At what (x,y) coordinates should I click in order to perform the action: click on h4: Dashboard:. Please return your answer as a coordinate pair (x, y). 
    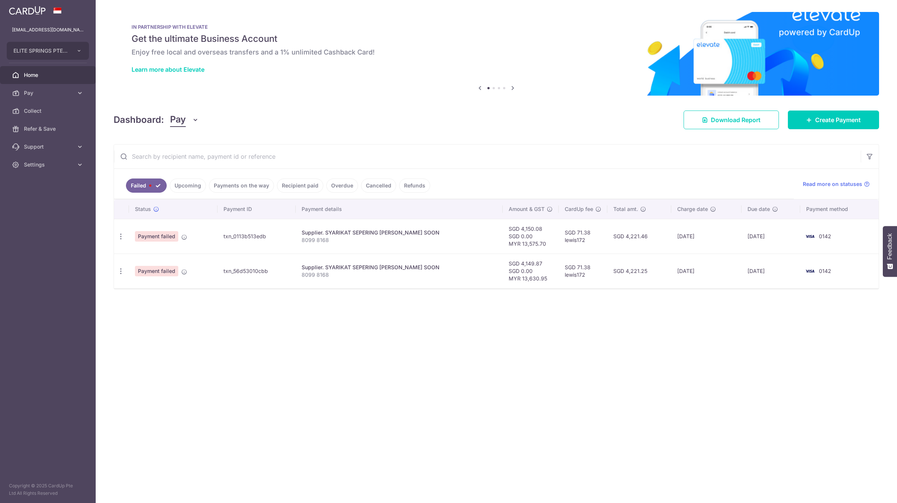
    Looking at the image, I should click on (139, 120).